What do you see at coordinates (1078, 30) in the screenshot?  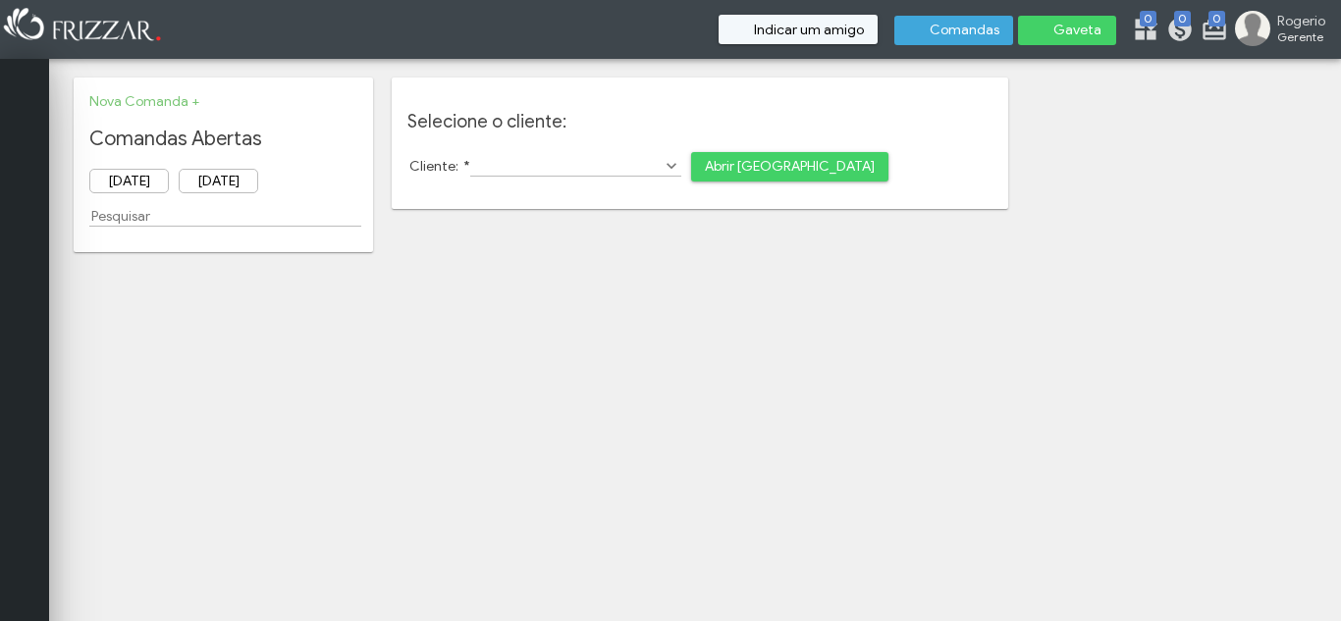 I see `span: Gaveta` at bounding box center [1078, 30].